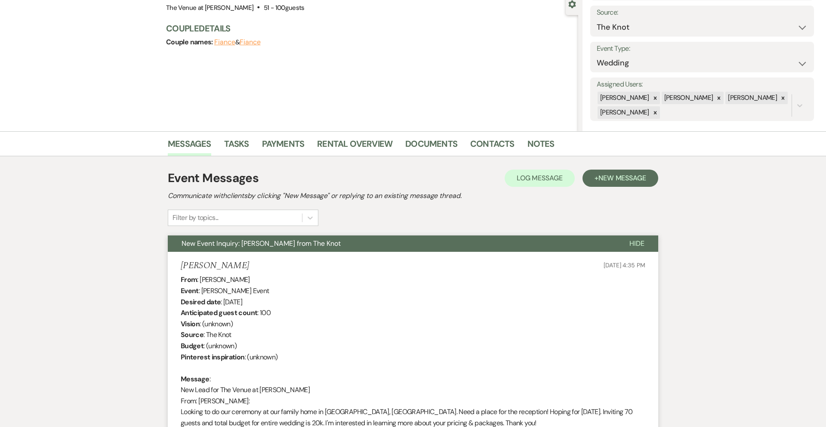  I want to click on b: Source, so click(192, 334).